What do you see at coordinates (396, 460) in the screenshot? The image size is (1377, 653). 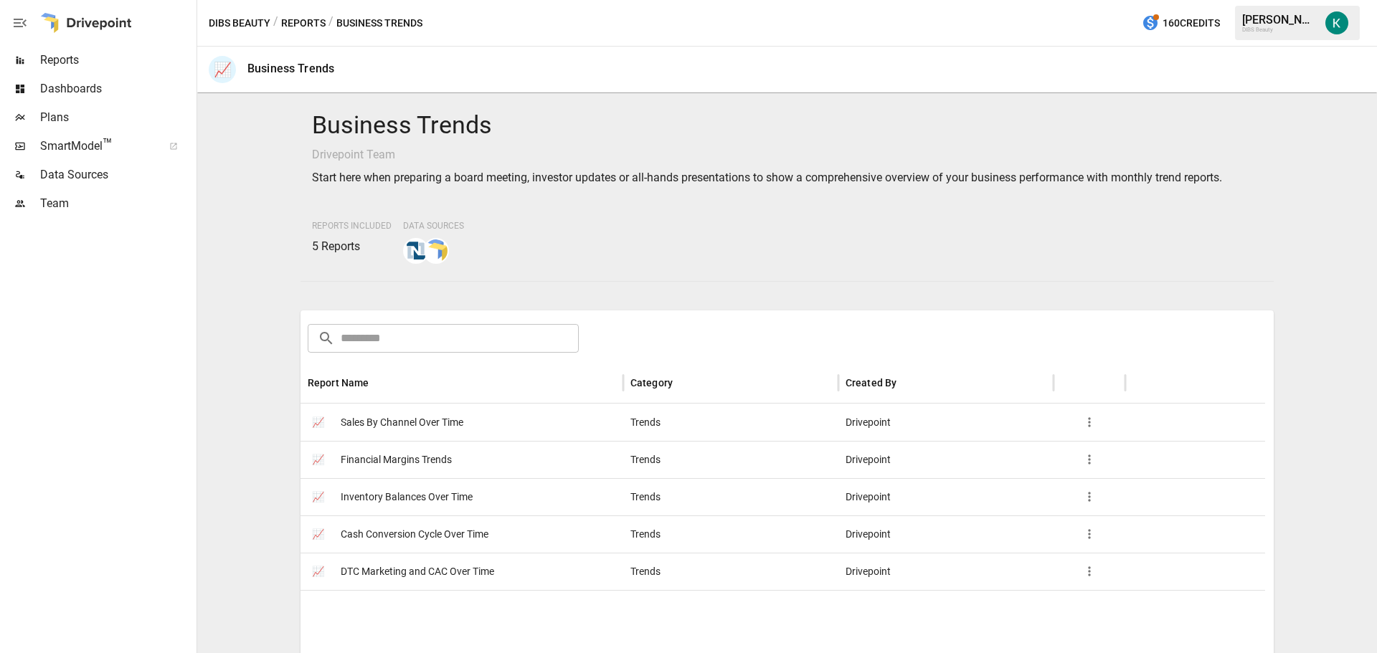 I see `span: Financial Margins Trends` at bounding box center [396, 460].